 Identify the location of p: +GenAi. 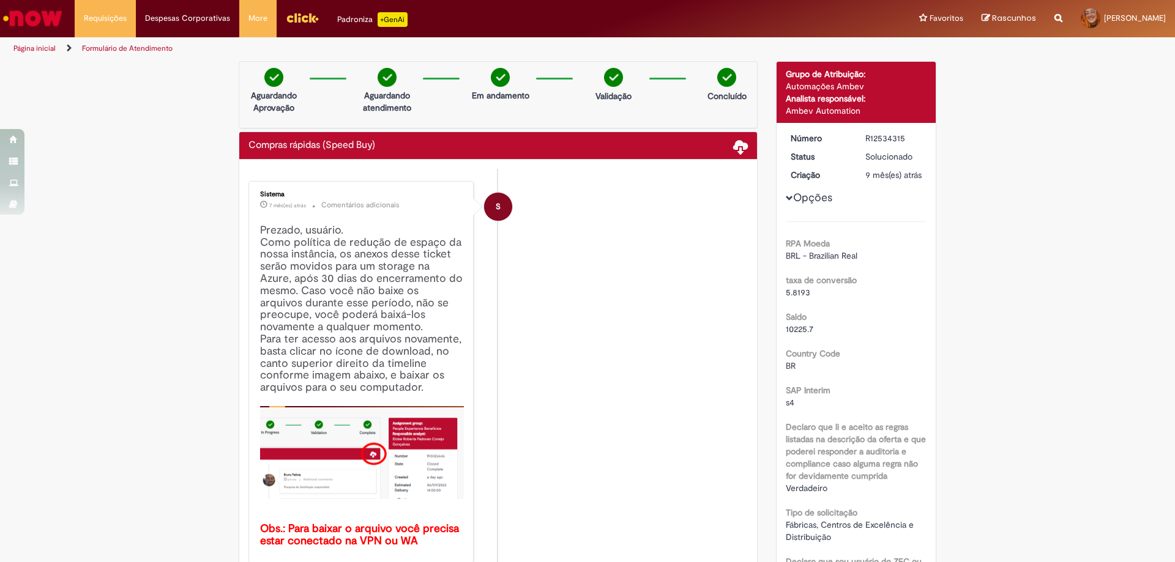
(392, 20).